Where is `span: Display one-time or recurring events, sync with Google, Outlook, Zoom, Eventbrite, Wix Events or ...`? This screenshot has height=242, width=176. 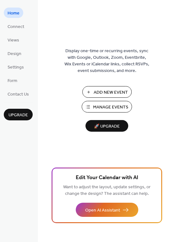 span: Display one-time or recurring events, sync with Google, Outlook, Zoom, Eventbrite, Wix Events or ... is located at coordinates (107, 61).